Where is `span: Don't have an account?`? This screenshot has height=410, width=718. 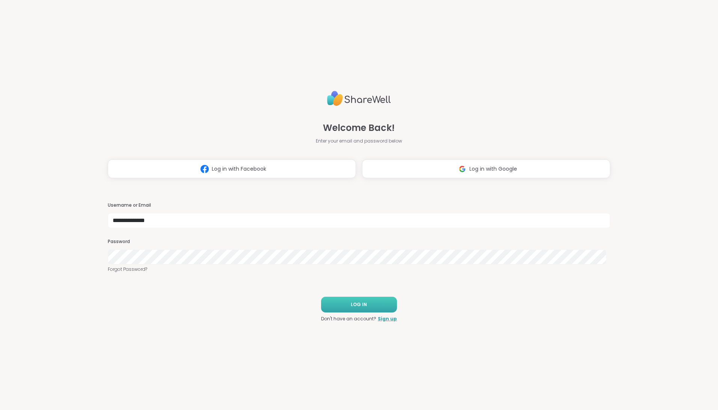
span: Don't have an account? is located at coordinates (348, 319).